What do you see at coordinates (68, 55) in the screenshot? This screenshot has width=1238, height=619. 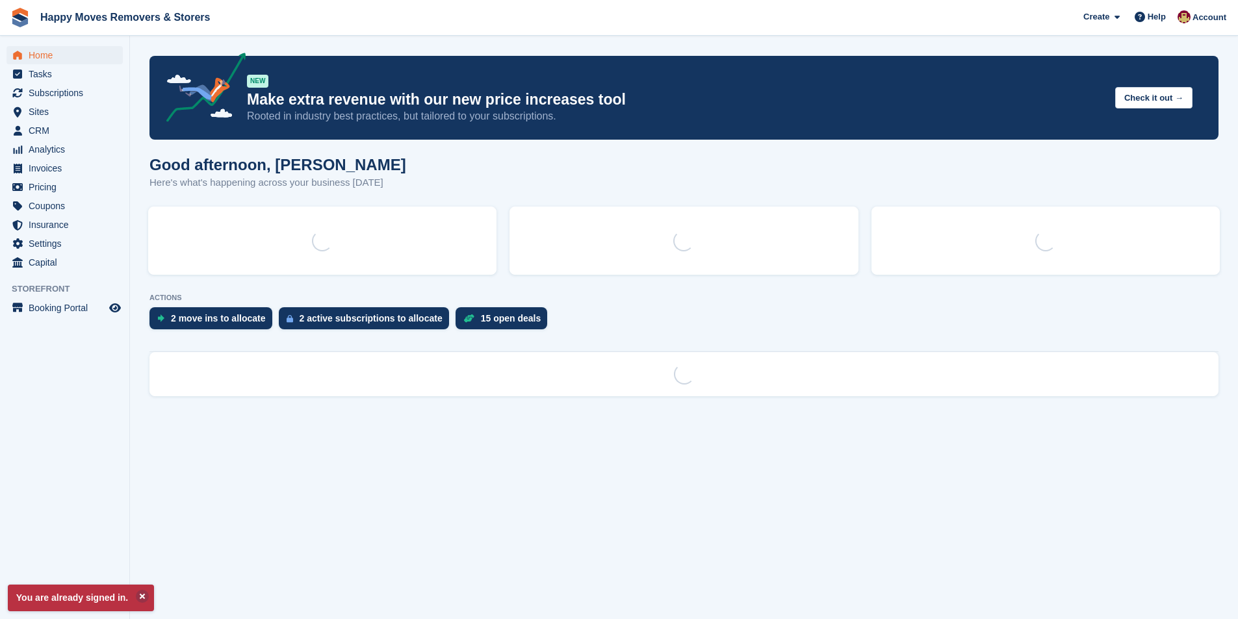 I see `span: Home` at bounding box center [68, 55].